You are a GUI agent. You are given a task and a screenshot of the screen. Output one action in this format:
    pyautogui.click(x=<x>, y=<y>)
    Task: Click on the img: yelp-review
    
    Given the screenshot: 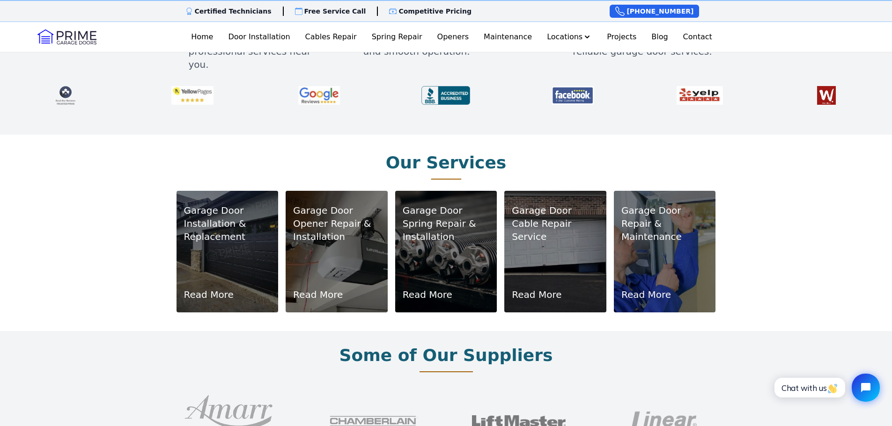 What is the action you would take?
    pyautogui.click(x=699, y=95)
    